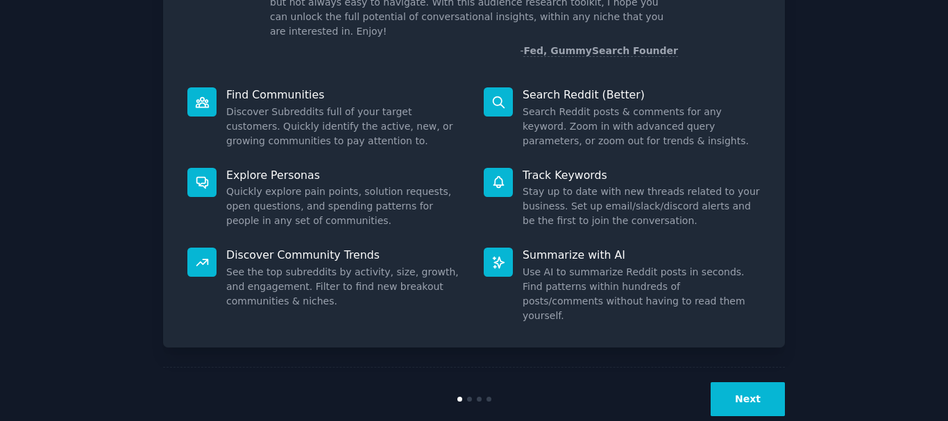 The image size is (948, 421). Describe the element at coordinates (345, 287) in the screenshot. I see `dd: See the top subreddits by activity, size, growth, and engagement. Filter to find new breakout com...` at that location.